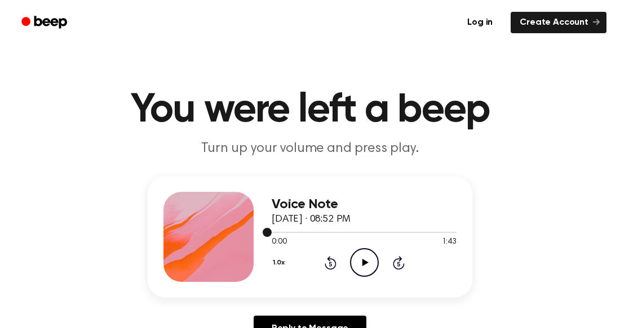 The width and height of the screenshot is (620, 328). What do you see at coordinates (479, 23) in the screenshot?
I see `a: Log in` at bounding box center [479, 23].